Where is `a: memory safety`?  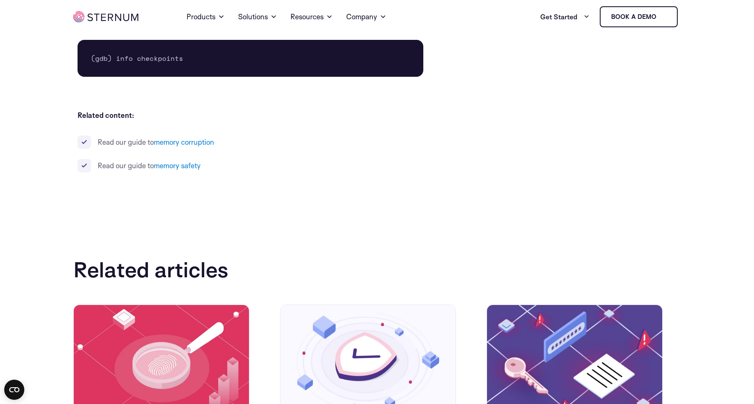 a: memory safety is located at coordinates (177, 165).